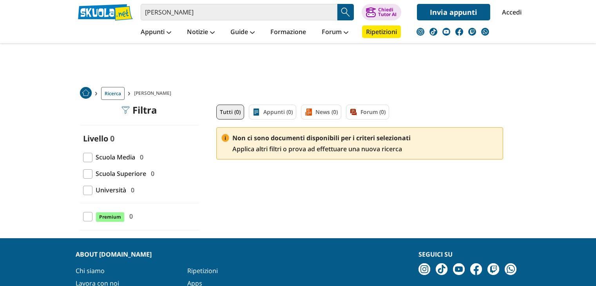 The image size is (596, 286). Describe the element at coordinates (335, 33) in the screenshot. I see `a: Forum` at that location.